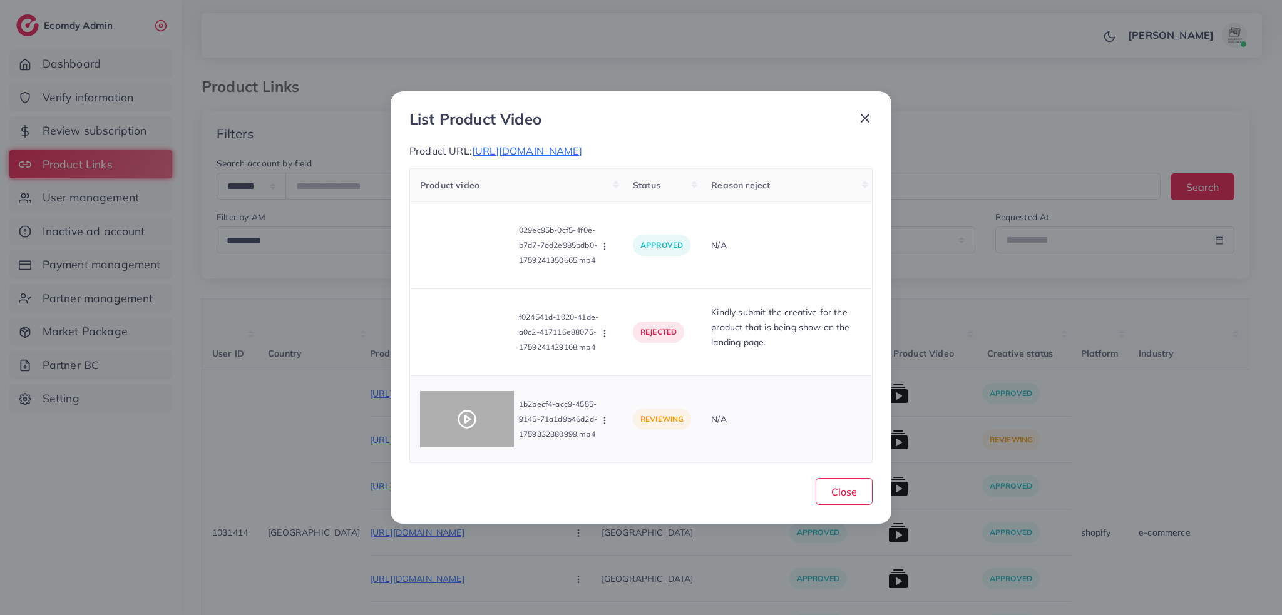 The height and width of the screenshot is (615, 1282). I want to click on span: Close, so click(843, 492).